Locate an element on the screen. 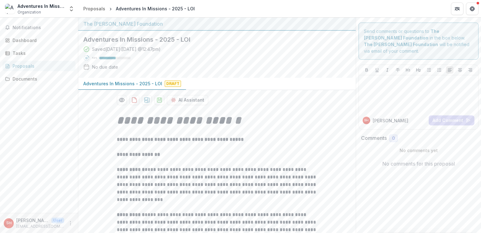  button: Partners is located at coordinates (457, 9).